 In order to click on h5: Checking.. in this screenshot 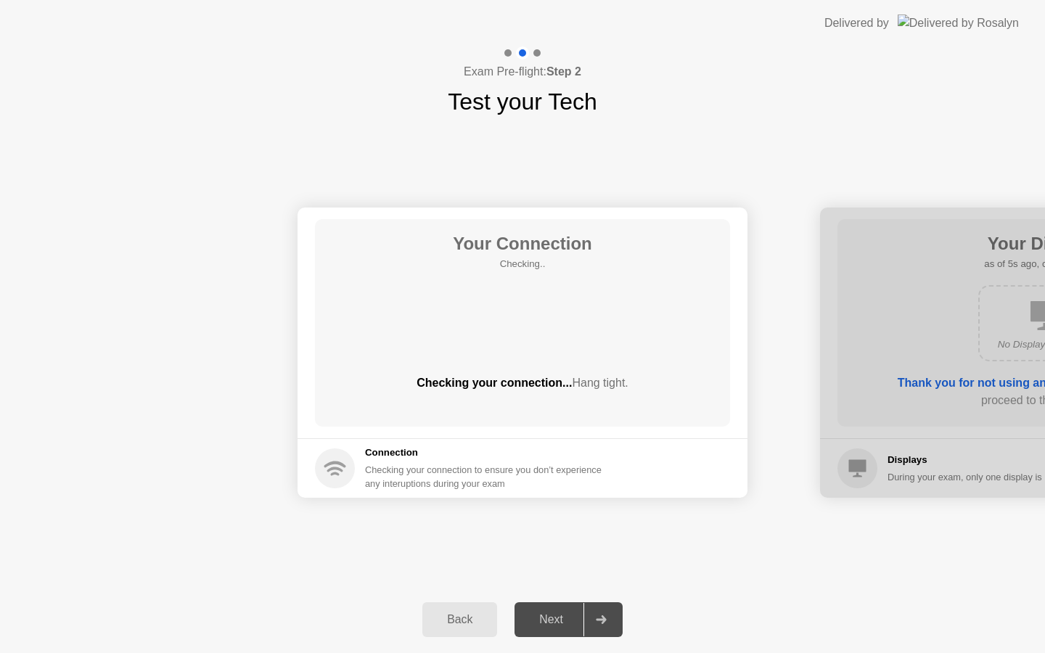, I will do `click(522, 264)`.